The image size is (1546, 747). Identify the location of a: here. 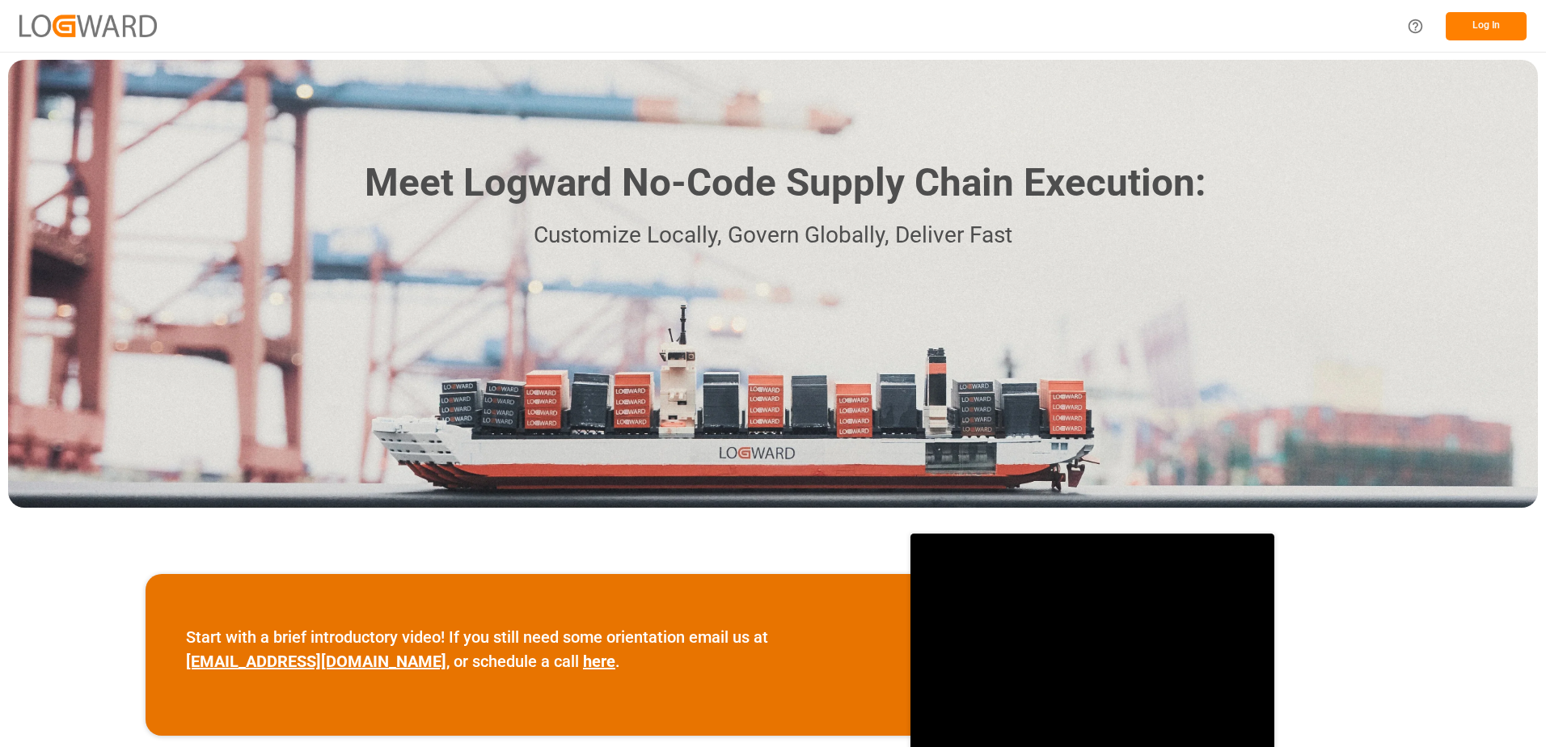
(599, 661).